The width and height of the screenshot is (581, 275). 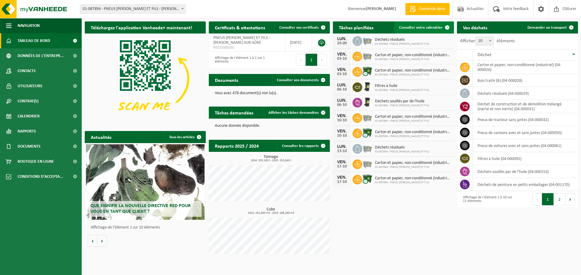 What do you see at coordinates (525, 185) in the screenshot?
I see `td: déchets de peinture en petits emballages (04-001170)` at bounding box center [525, 185].